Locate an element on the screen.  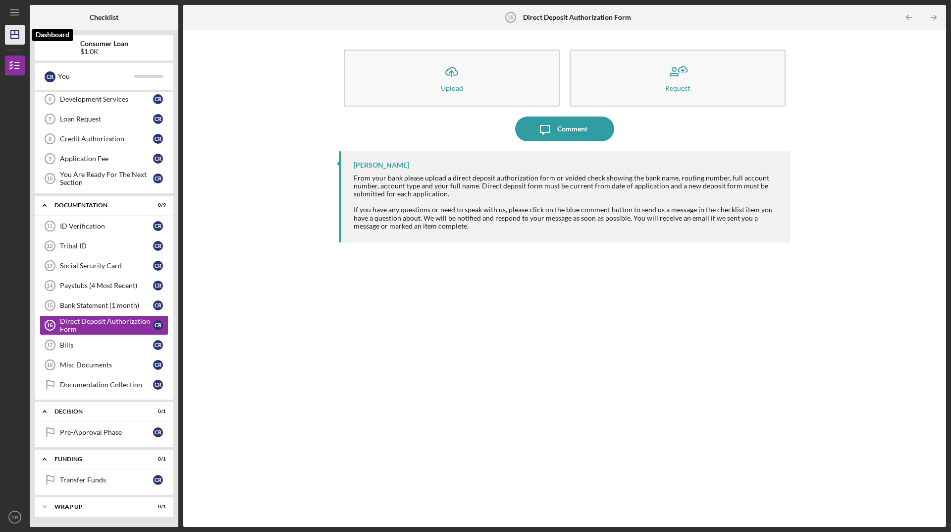
tspan: 8 is located at coordinates (50, 139).